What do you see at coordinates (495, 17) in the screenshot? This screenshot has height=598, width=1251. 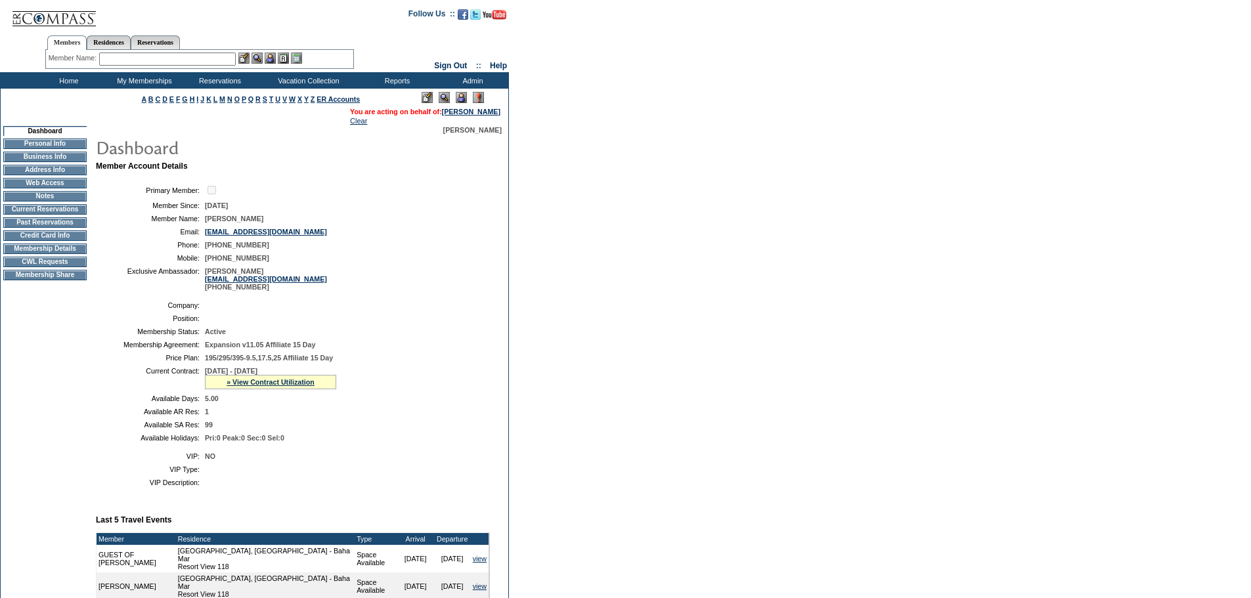 I see `a: Subscribe to our YouTube Channel` at bounding box center [495, 17].